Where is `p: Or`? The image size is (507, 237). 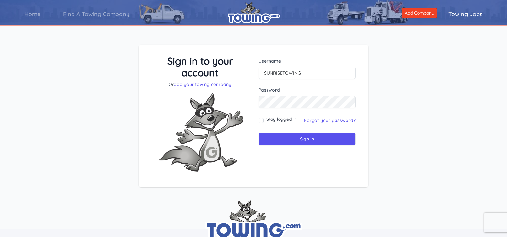
p: Or is located at coordinates (200, 84).